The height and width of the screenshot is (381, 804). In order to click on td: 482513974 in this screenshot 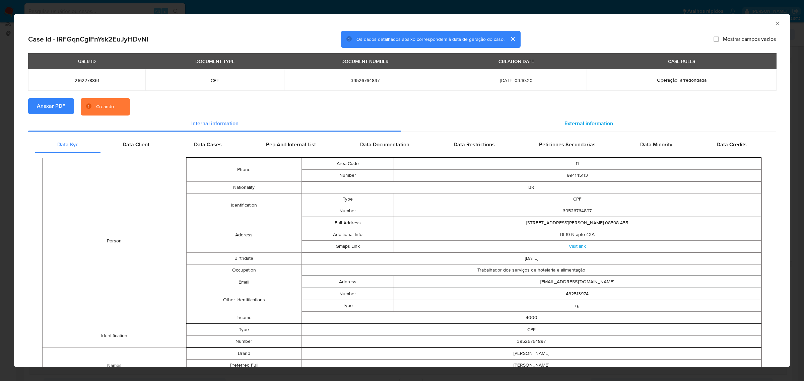, I will do `click(577, 294)`.